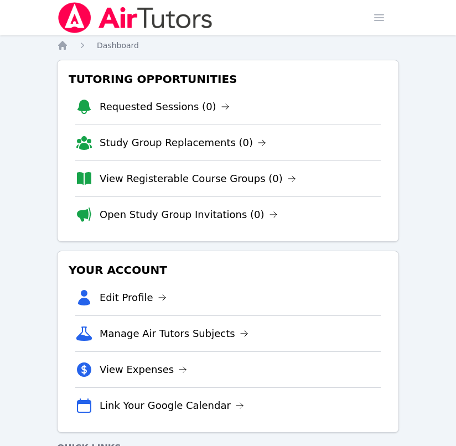 The height and width of the screenshot is (446, 456). I want to click on a: View Expenses, so click(143, 370).